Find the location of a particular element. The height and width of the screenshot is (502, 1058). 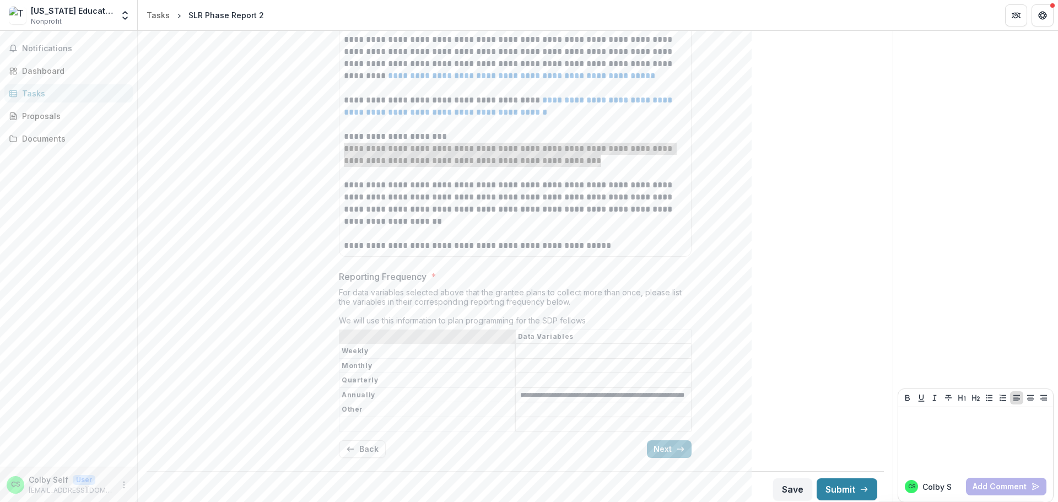

button: Align Center is located at coordinates (1031, 398).